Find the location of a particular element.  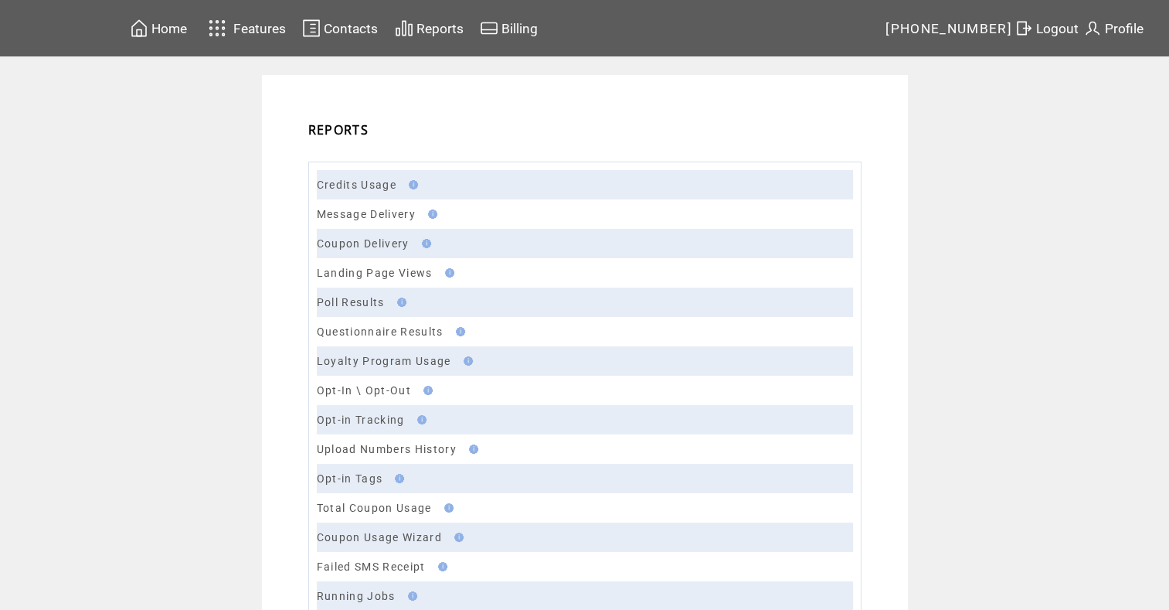

a: Billing is located at coordinates (508, 28).